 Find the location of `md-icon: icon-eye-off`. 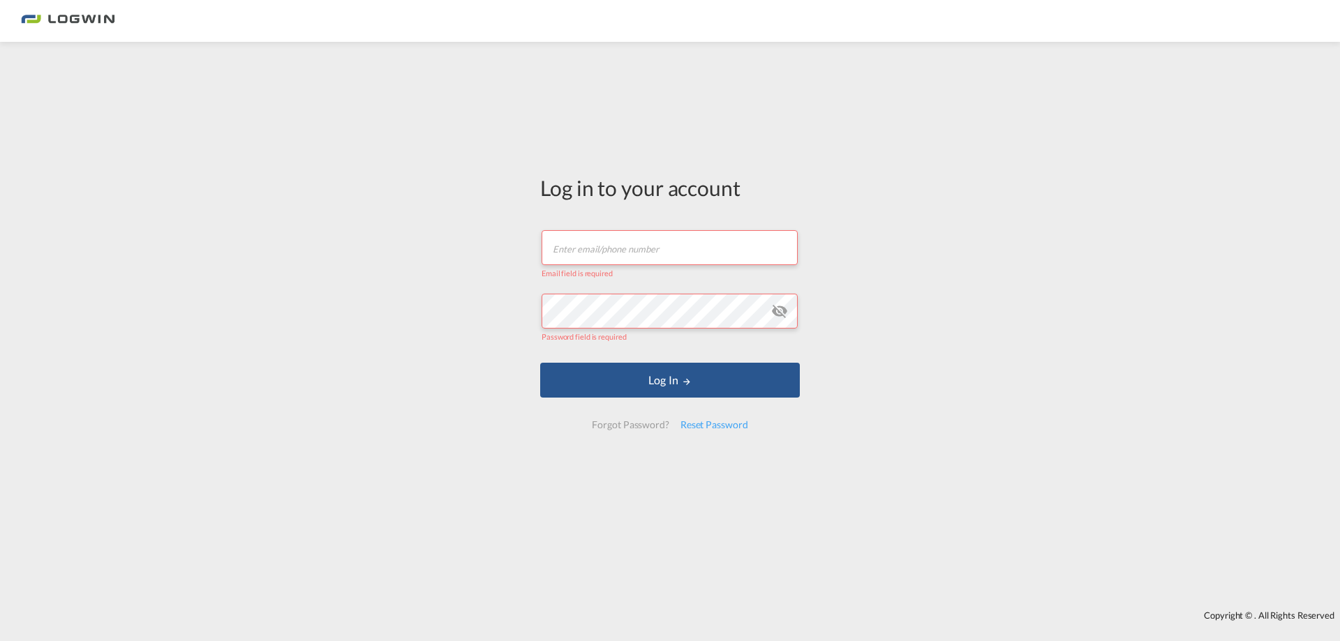

md-icon: icon-eye-off is located at coordinates (780, 311).